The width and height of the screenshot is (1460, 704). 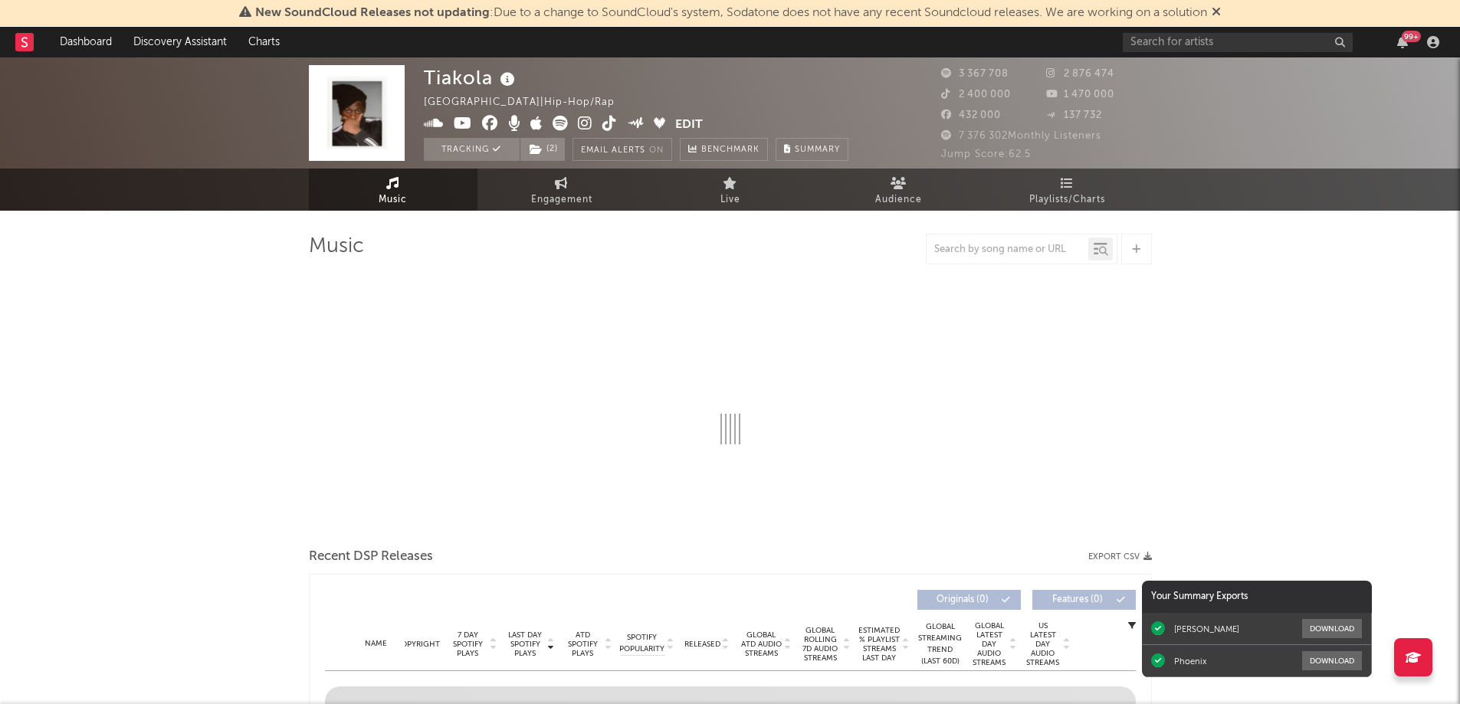 I want to click on a: Dashboard, so click(x=86, y=42).